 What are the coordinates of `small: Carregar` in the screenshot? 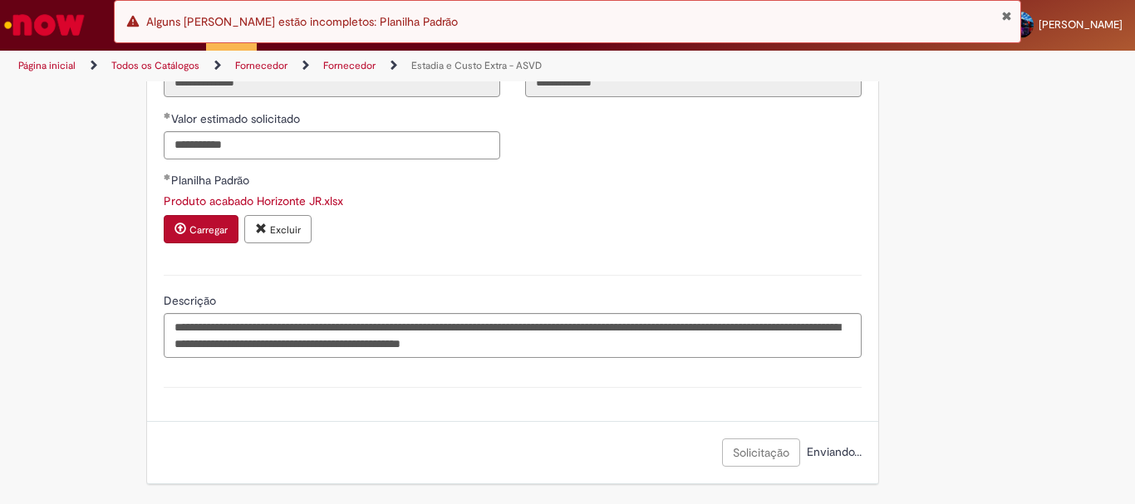 It's located at (209, 230).